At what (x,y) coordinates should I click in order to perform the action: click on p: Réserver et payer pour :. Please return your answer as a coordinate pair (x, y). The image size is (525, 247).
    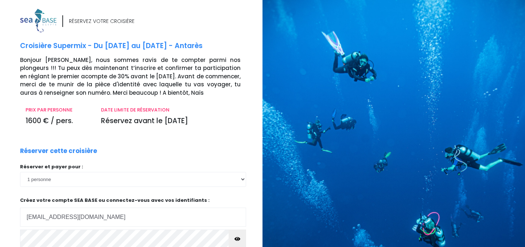
    Looking at the image, I should click on (133, 167).